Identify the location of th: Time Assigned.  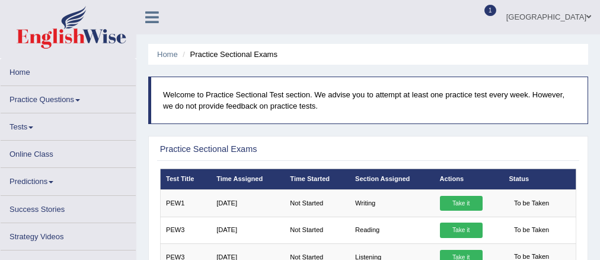
(248, 179).